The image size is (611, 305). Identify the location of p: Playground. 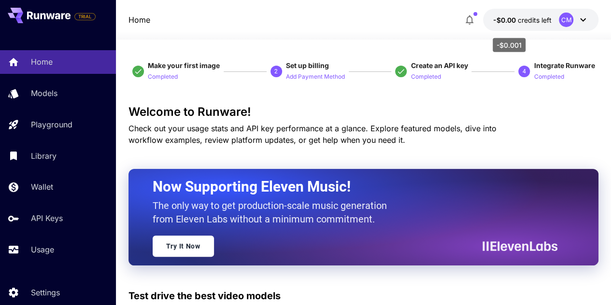
(52, 125).